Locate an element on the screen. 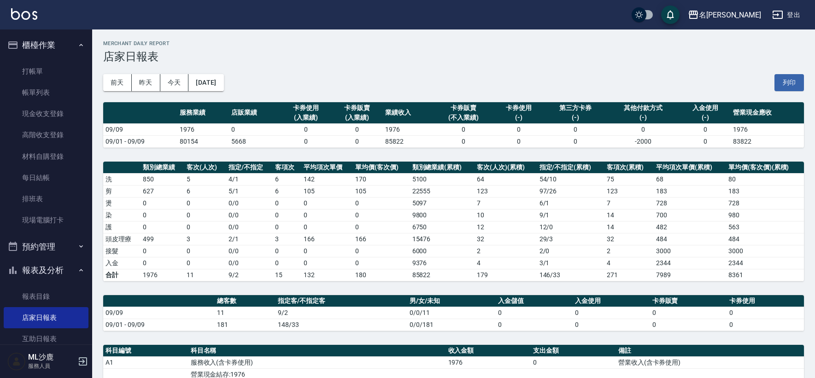  h2: Merchant Daily Report is located at coordinates (454, 43).